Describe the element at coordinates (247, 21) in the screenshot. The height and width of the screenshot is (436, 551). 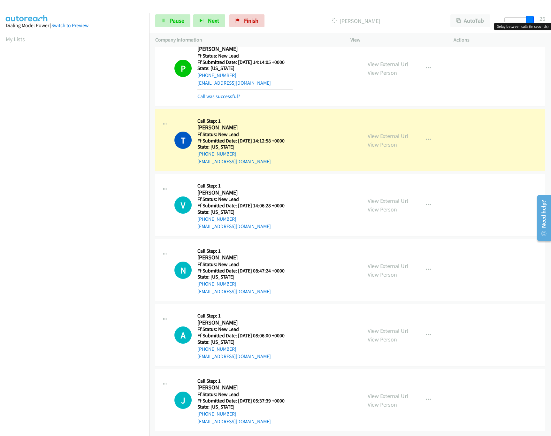
I see `a: Finish` at that location.